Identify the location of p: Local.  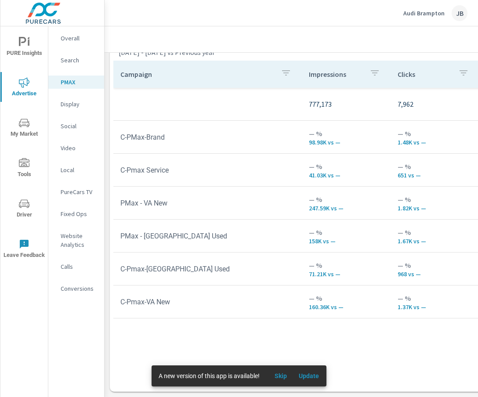
(79, 170).